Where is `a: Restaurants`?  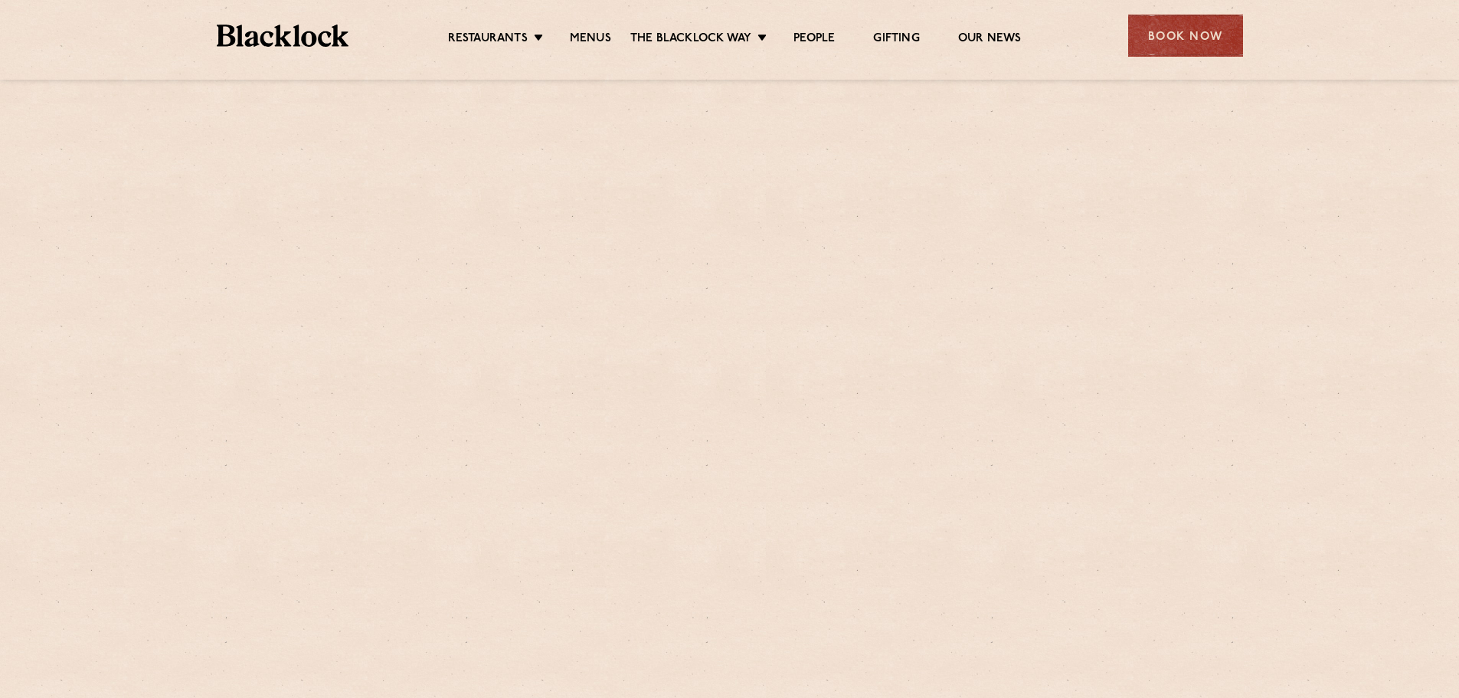 a: Restaurants is located at coordinates (488, 40).